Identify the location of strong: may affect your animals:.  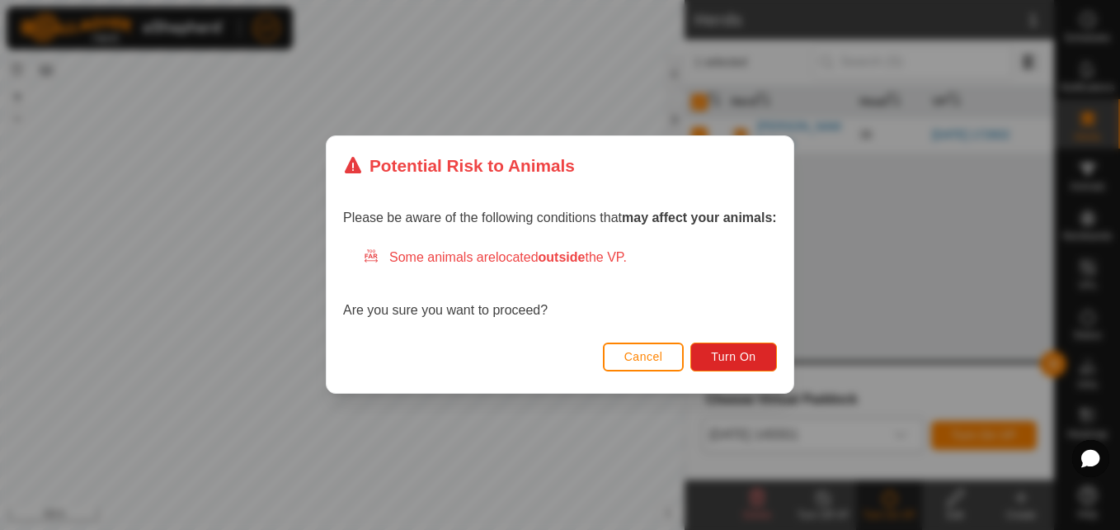
(700, 218).